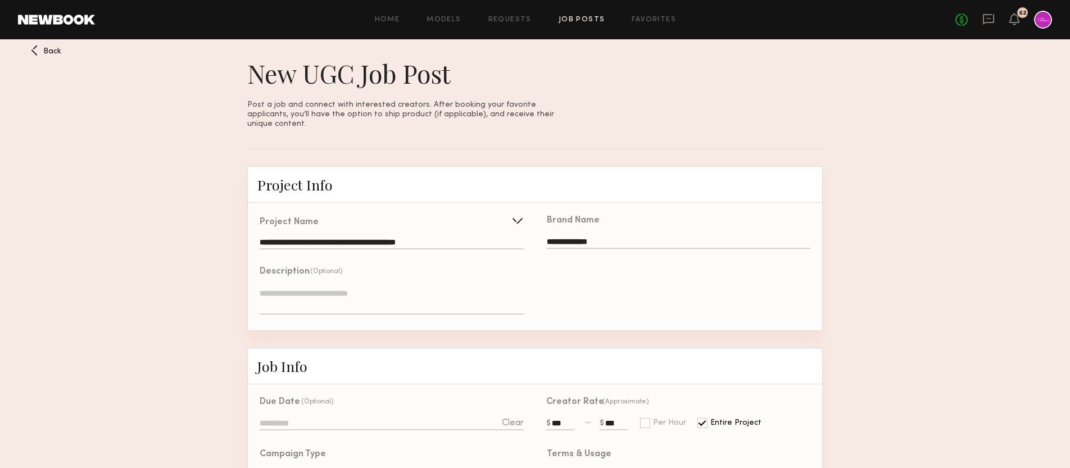  I want to click on div: Per Hour, so click(669, 423).